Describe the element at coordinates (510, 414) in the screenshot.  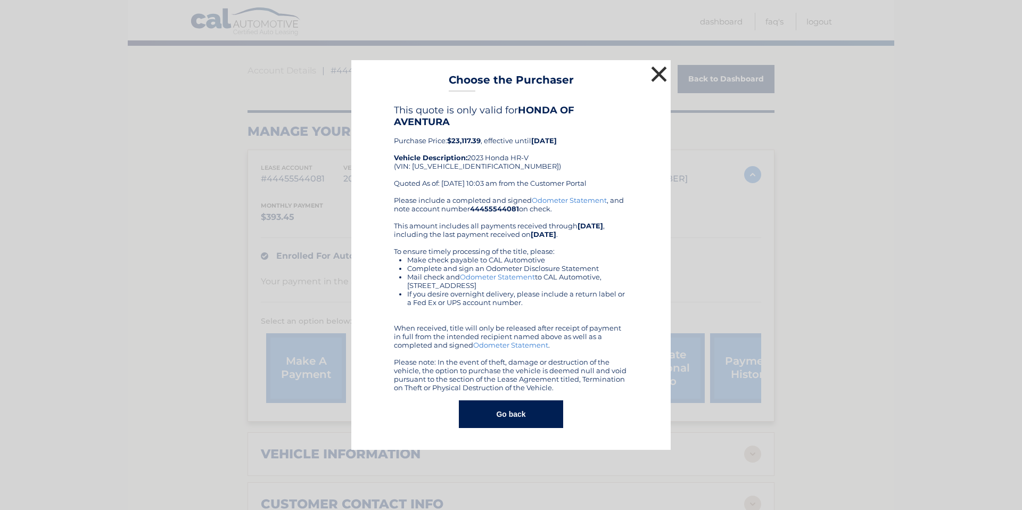
I see `button: Go back` at that location.